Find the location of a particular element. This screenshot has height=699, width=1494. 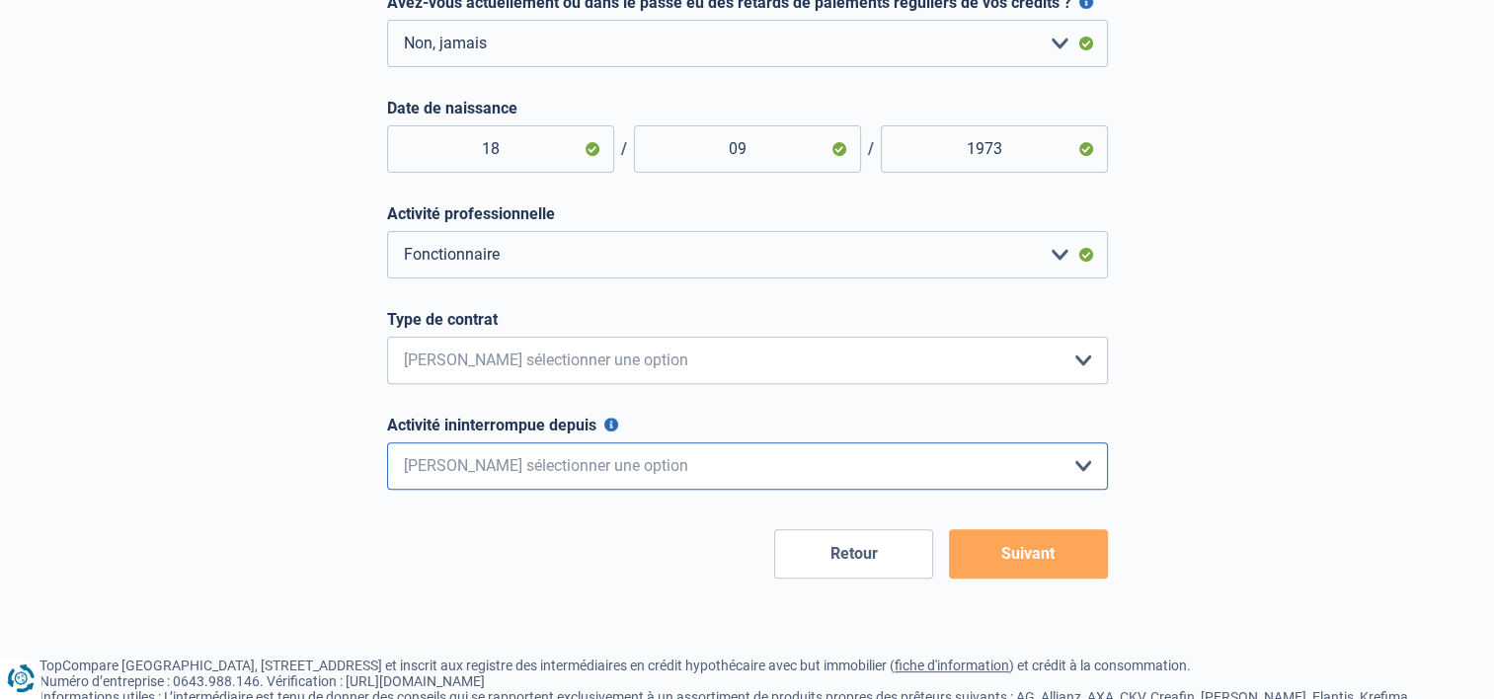

label: Type de contrat is located at coordinates (747, 319).